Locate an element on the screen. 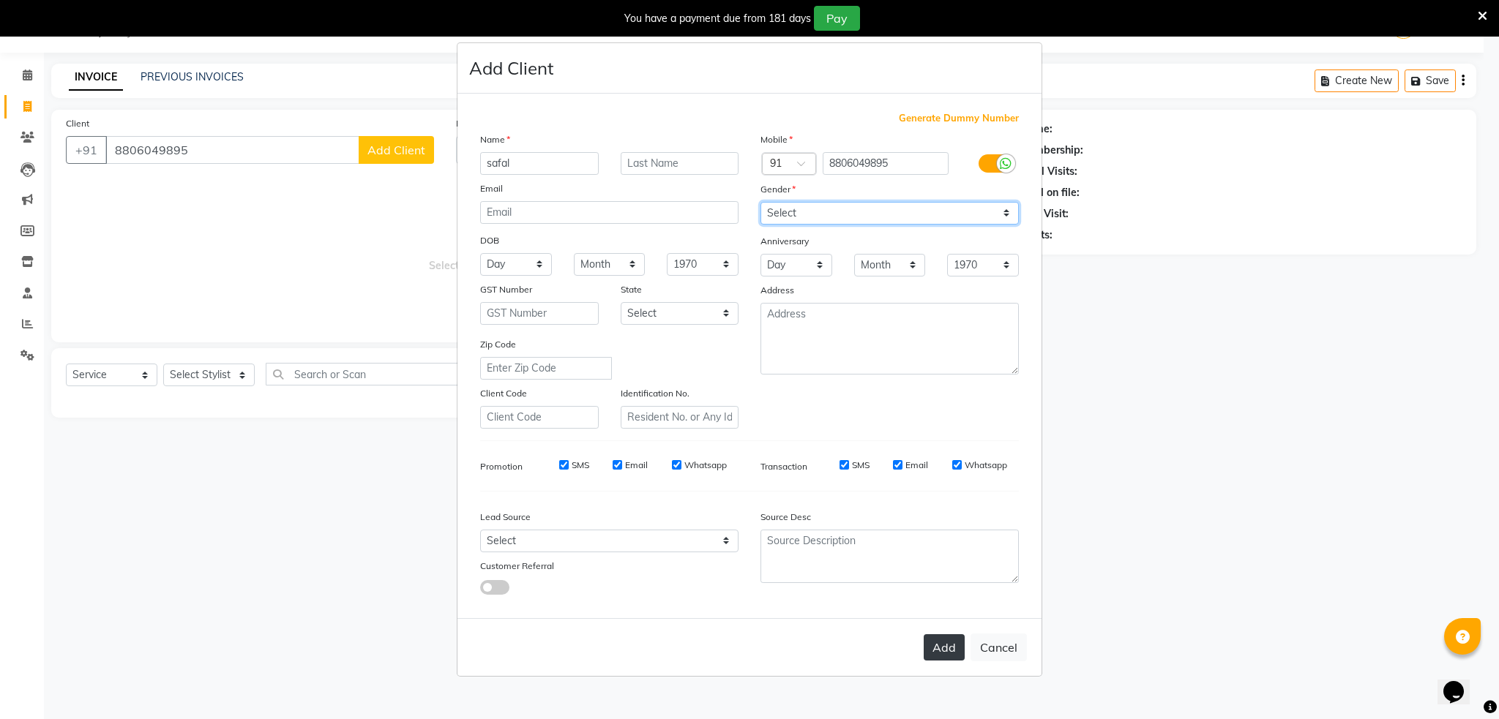  input: Enter Zip Code is located at coordinates (546, 368).